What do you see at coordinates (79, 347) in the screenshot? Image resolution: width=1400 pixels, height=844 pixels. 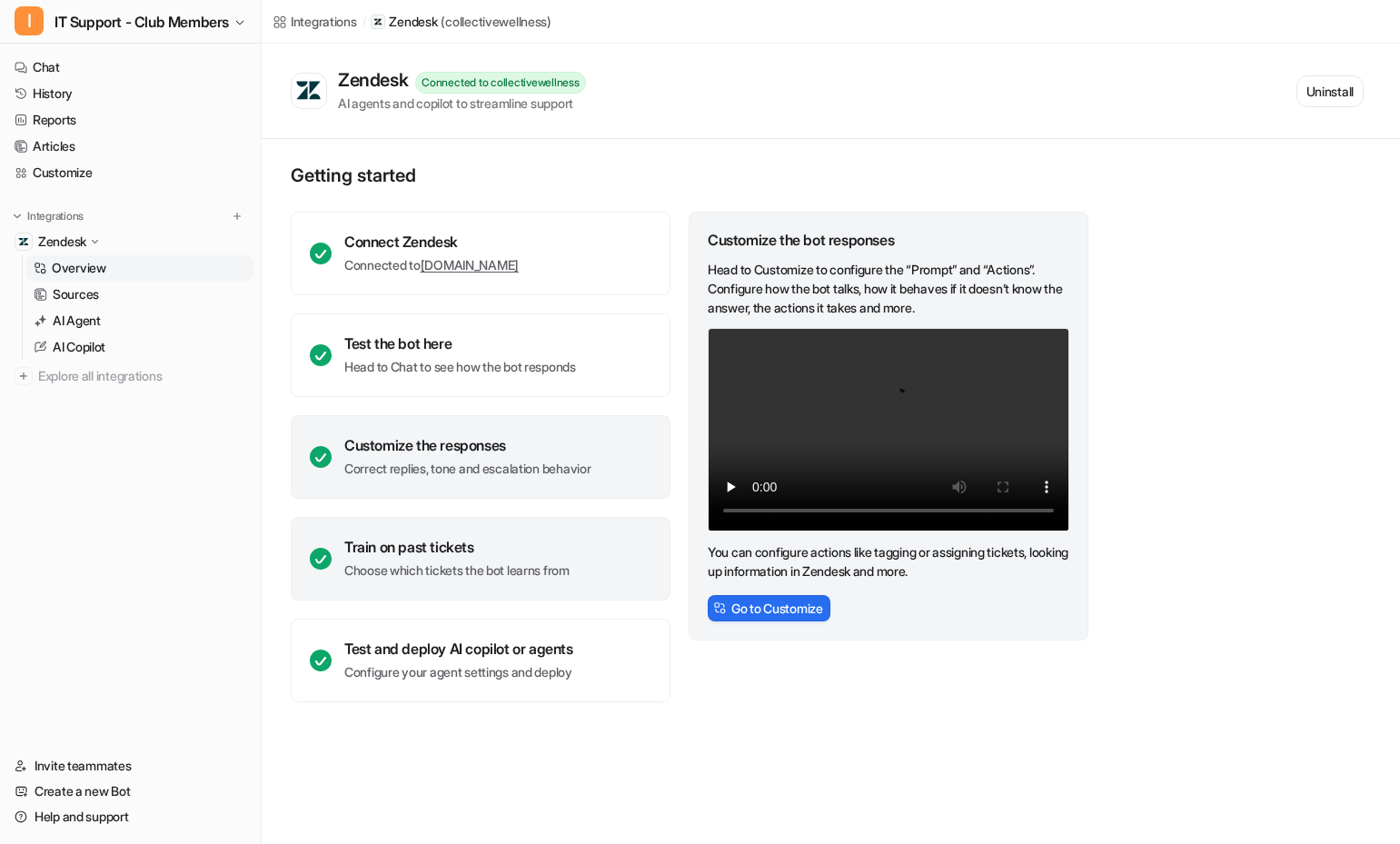 I see `p: AI Copilot` at bounding box center [79, 347].